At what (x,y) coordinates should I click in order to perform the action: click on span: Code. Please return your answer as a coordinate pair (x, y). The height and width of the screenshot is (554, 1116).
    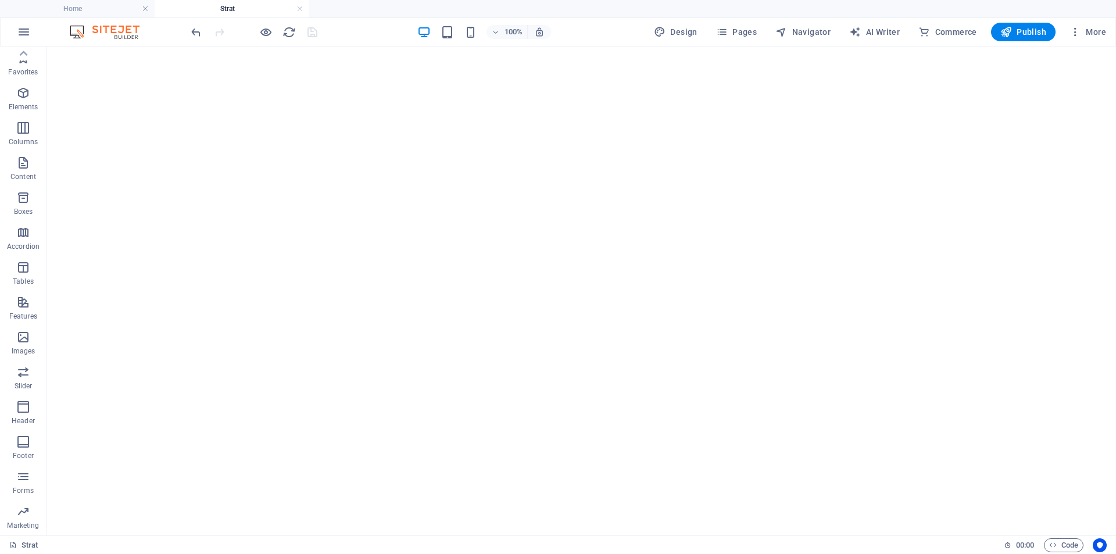
    Looking at the image, I should click on (1064, 545).